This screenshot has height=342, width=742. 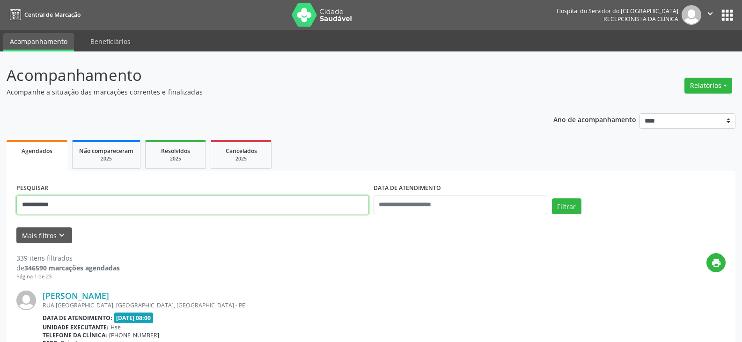 I want to click on div: 339 itens filtrados, so click(x=68, y=258).